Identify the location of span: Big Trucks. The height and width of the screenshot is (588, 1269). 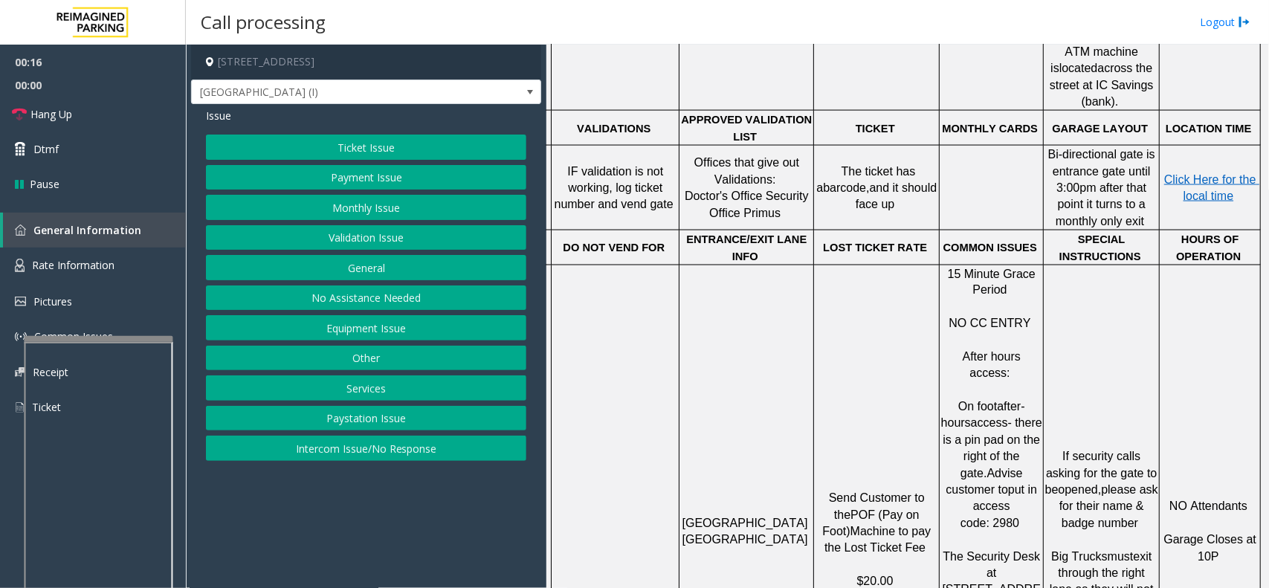
(1080, 557).